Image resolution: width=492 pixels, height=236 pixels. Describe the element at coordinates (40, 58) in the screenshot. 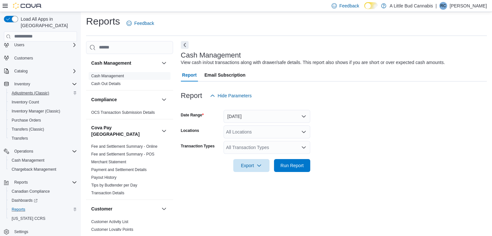

I see `button: Customers` at that location.